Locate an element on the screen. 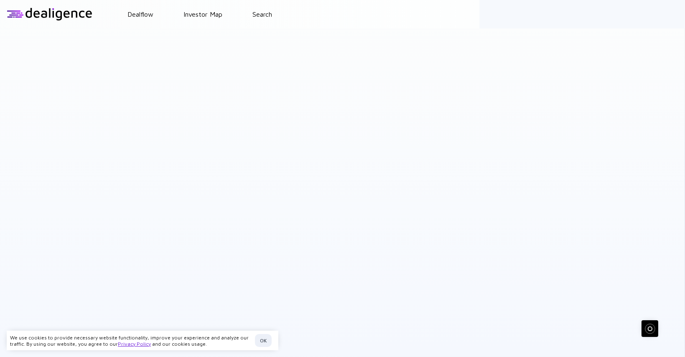 The height and width of the screenshot is (357, 685). a: Dealflow is located at coordinates (140, 14).